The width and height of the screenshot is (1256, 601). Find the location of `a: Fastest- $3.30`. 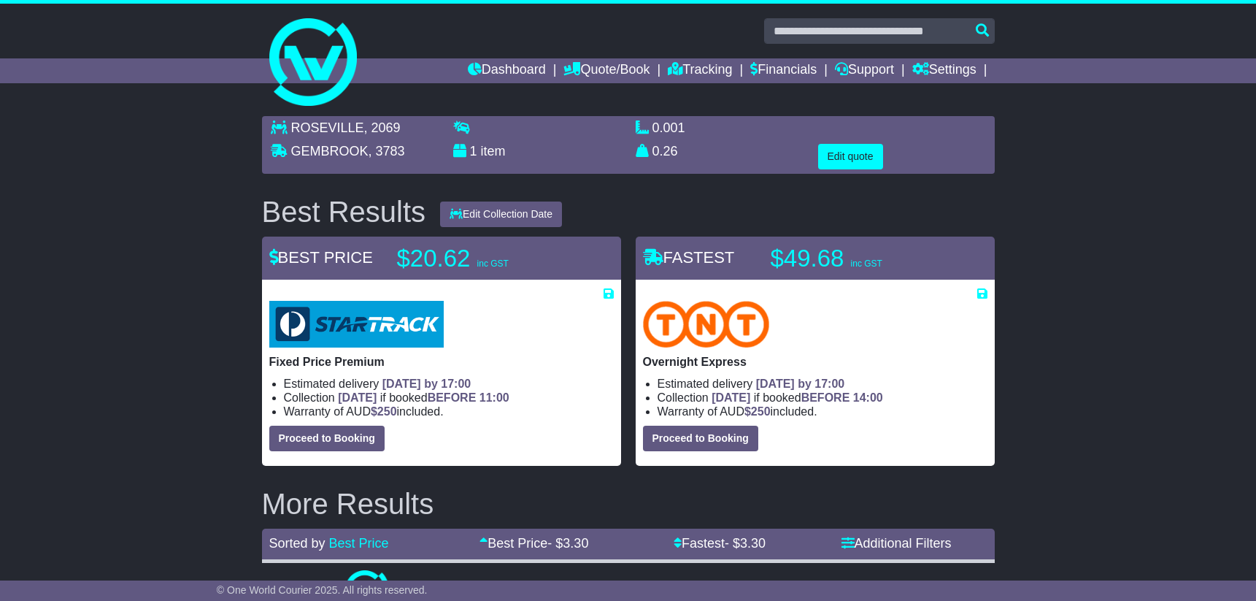

a: Fastest- $3.30 is located at coordinates (719, 543).